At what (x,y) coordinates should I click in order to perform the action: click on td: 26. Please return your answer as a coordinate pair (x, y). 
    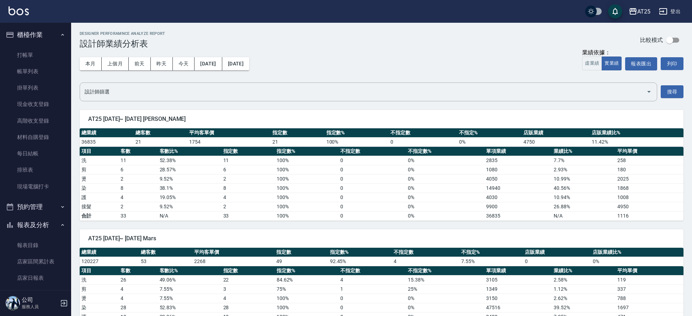
    Looking at the image, I should click on (138, 280).